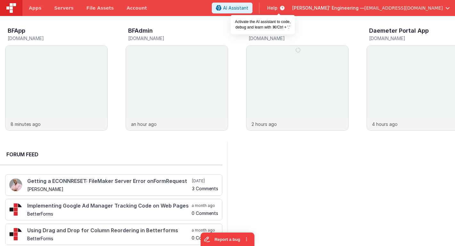 The image size is (455, 246). What do you see at coordinates (144, 124) in the screenshot?
I see `p: an hour ago` at bounding box center [144, 124].